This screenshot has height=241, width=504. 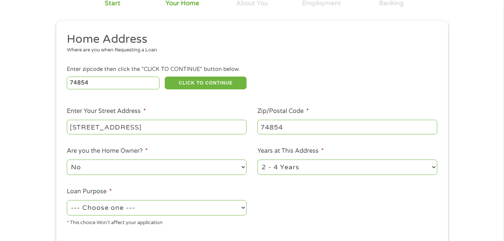 What do you see at coordinates (291, 151) in the screenshot?
I see `label: Years at This Address` at bounding box center [291, 151].